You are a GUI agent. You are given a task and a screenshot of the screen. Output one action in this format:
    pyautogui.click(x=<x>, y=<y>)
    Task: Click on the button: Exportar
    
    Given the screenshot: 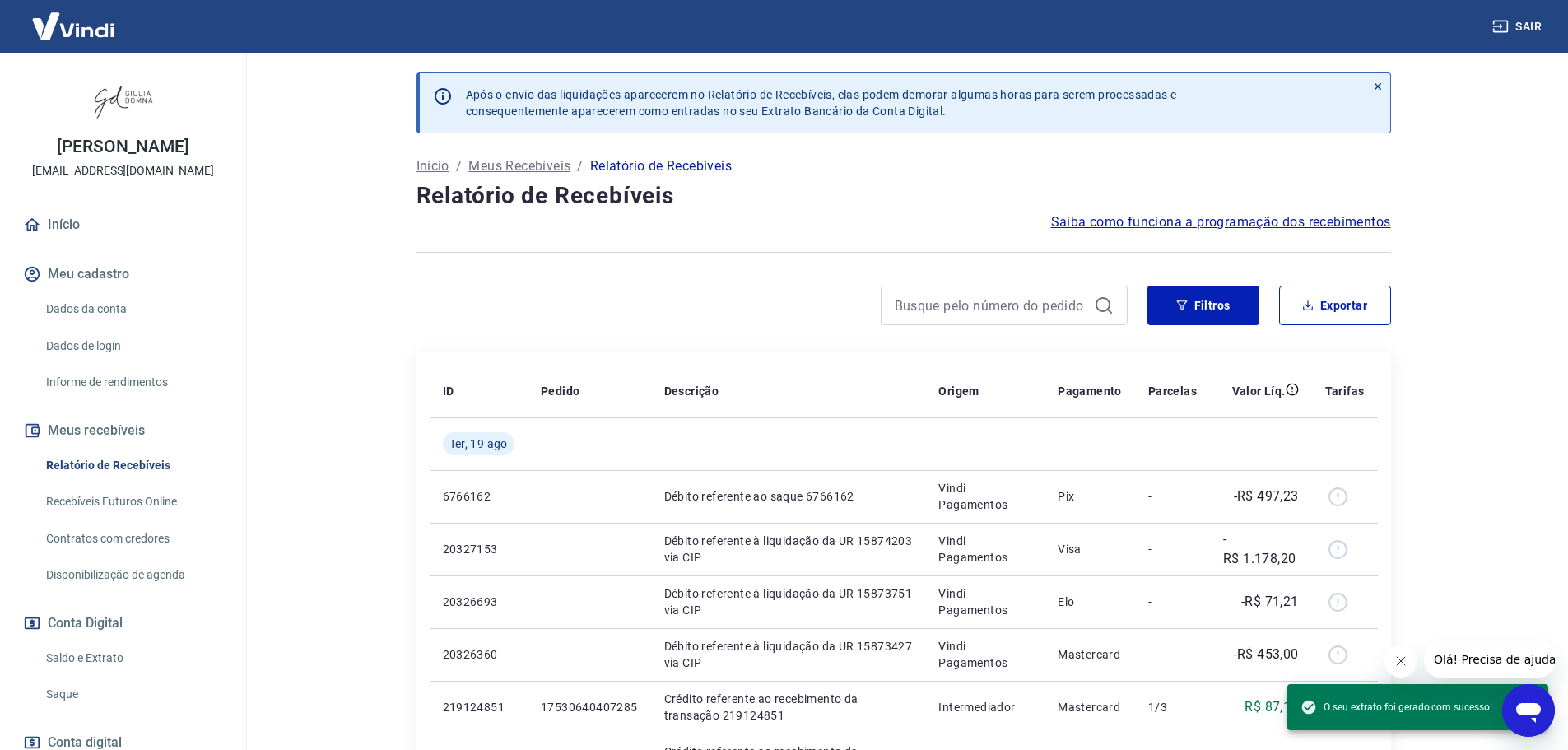 What is the action you would take?
    pyautogui.click(x=1335, y=305)
    